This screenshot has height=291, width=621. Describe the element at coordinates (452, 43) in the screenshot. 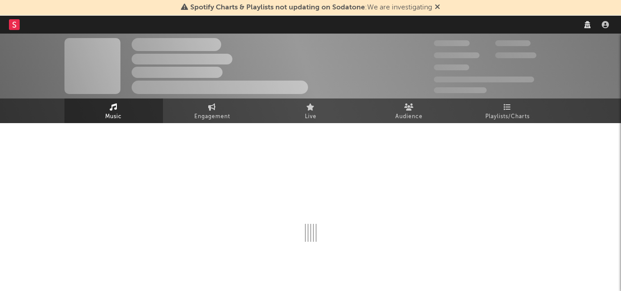

I see `span: 300,000` at that location.